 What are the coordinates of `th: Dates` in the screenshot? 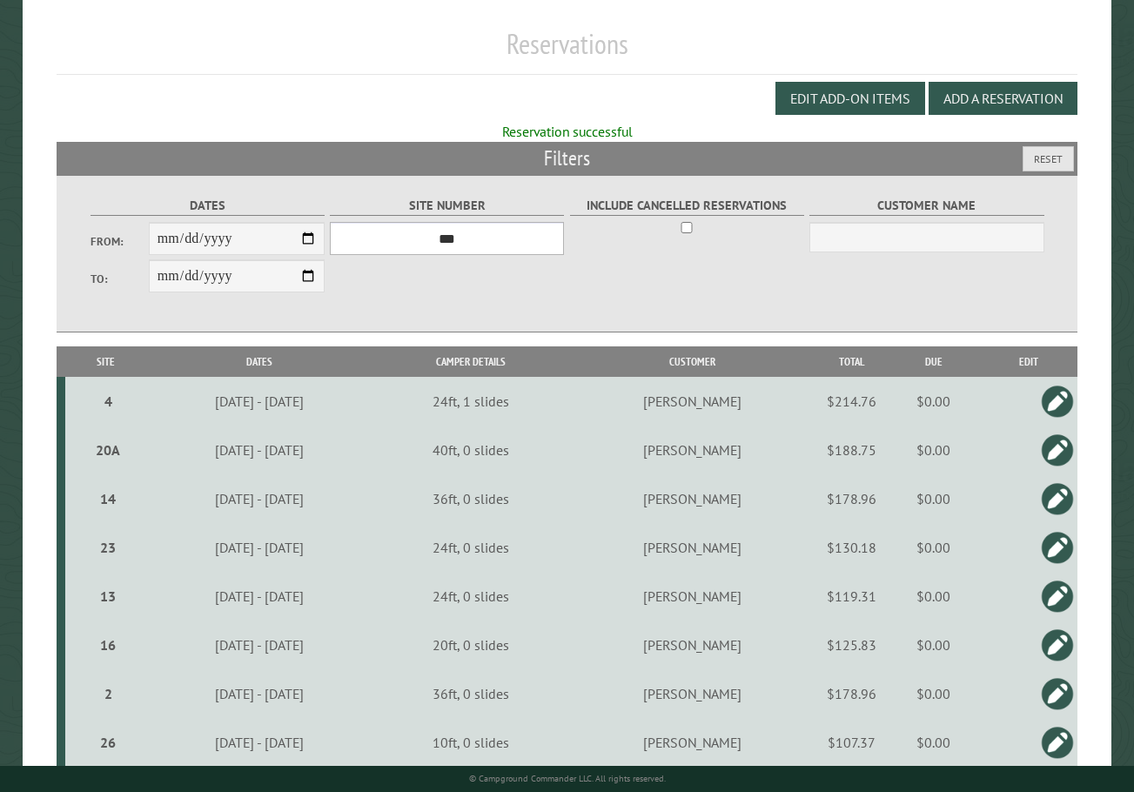 It's located at (259, 361).